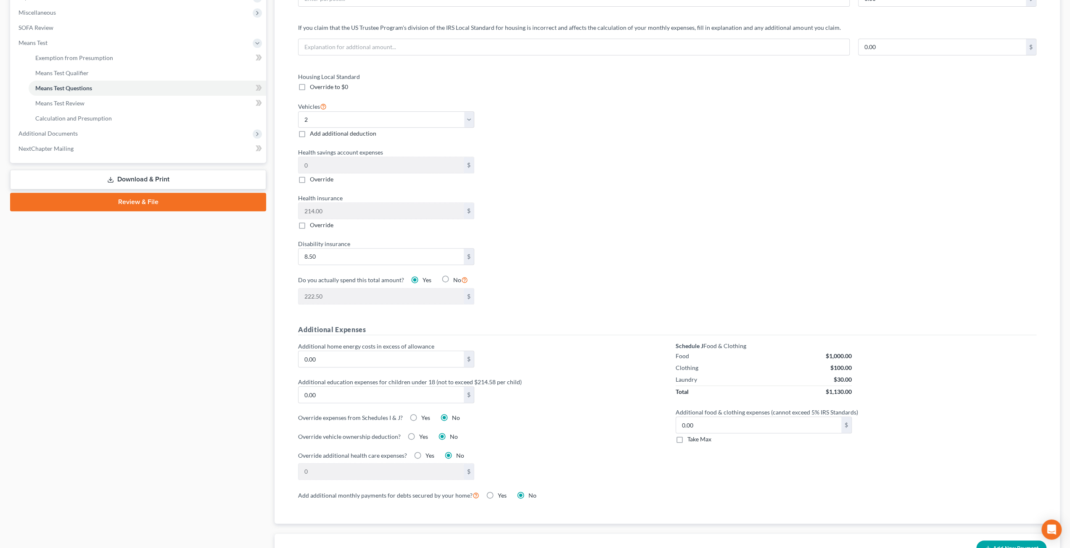  I want to click on label: Additional education expenses for children under 18 (not to exceed $214.58 per child), so click(478, 382).